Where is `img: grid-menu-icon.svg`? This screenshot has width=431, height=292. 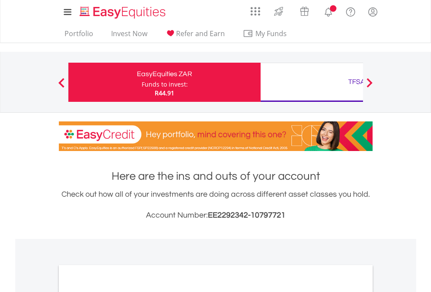
img: grid-menu-icon.svg is located at coordinates (255, 11).